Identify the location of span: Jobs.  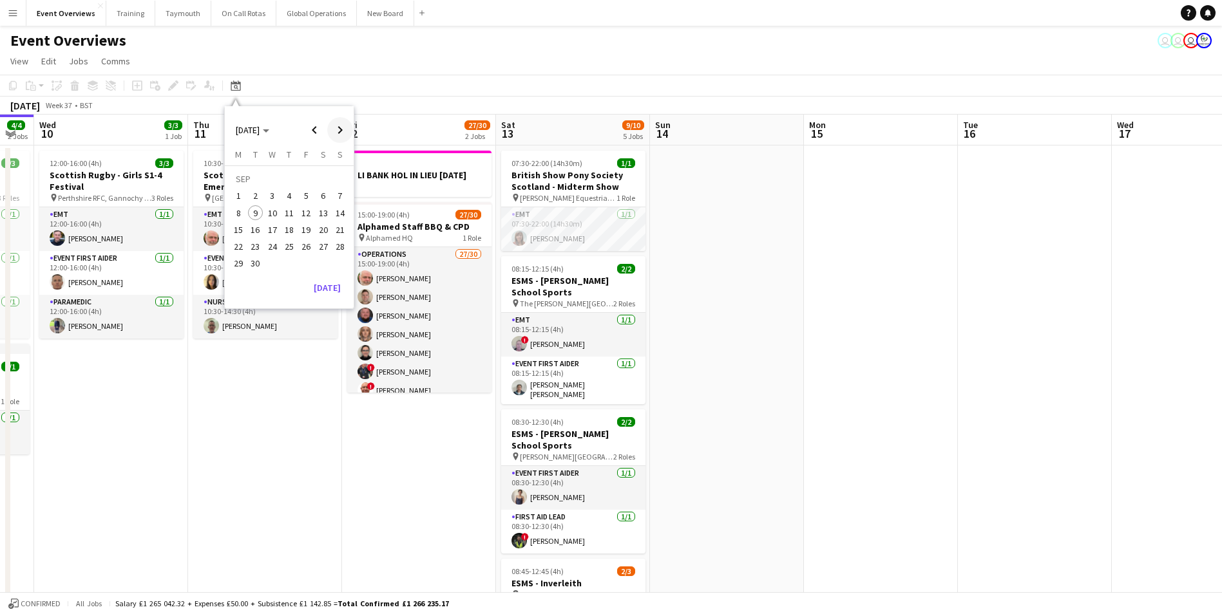
(79, 61).